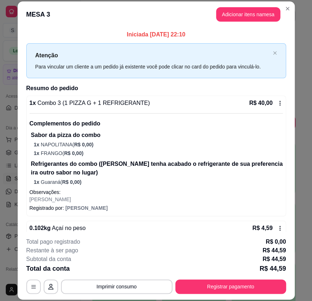 This screenshot has height=301, width=312. I want to click on span: Combo 3 (1 PIZZA G + 1 REFRIGERANTE), so click(93, 103).